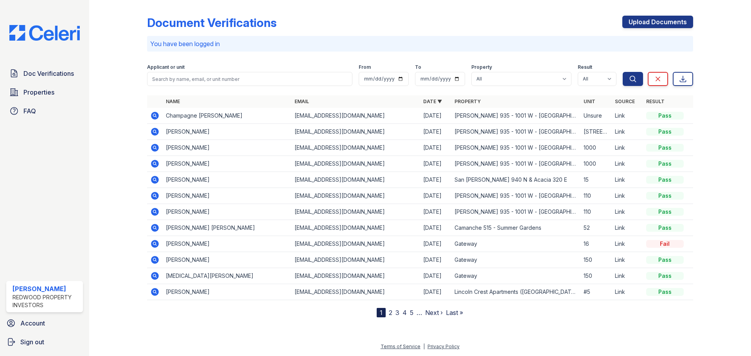  Describe the element at coordinates (625, 101) in the screenshot. I see `a: Source` at that location.